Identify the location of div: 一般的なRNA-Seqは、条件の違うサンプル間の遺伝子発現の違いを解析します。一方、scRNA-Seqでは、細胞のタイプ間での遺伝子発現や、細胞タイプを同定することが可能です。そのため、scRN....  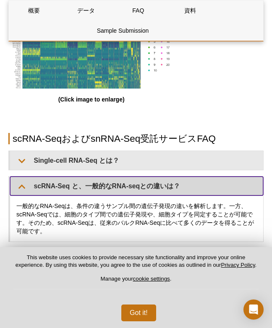
(136, 219).